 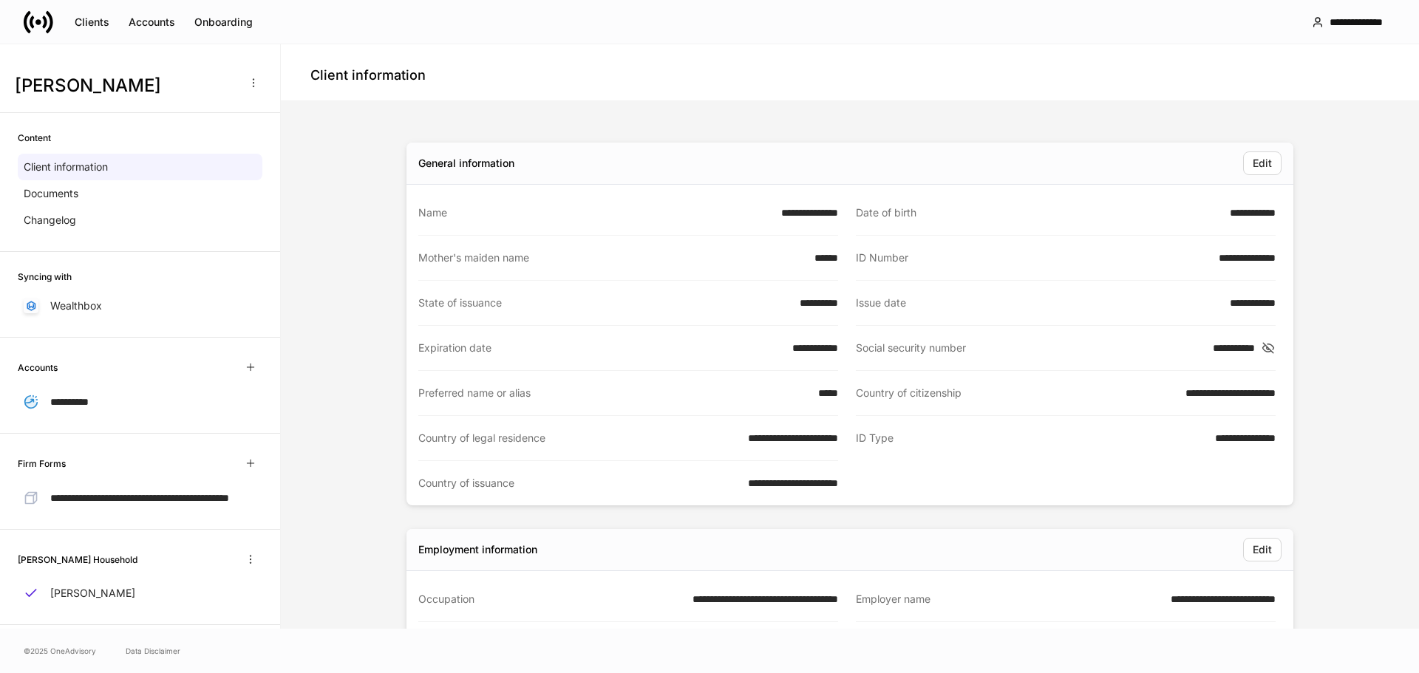 I want to click on div: Employment information, so click(x=477, y=550).